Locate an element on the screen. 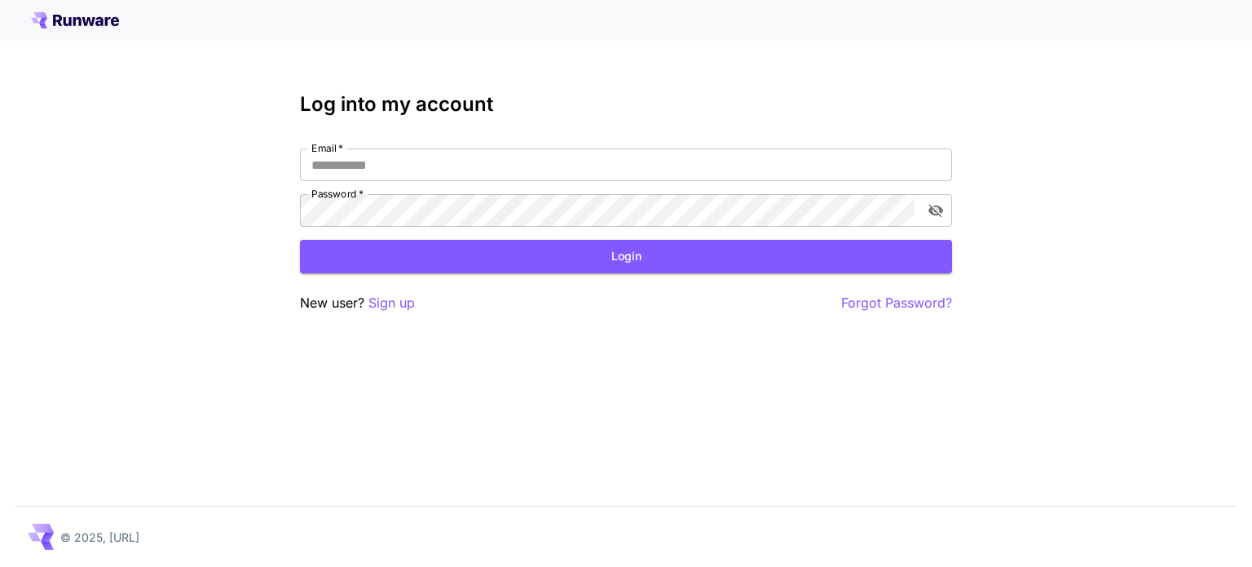  p: Sign up is located at coordinates (391, 302).